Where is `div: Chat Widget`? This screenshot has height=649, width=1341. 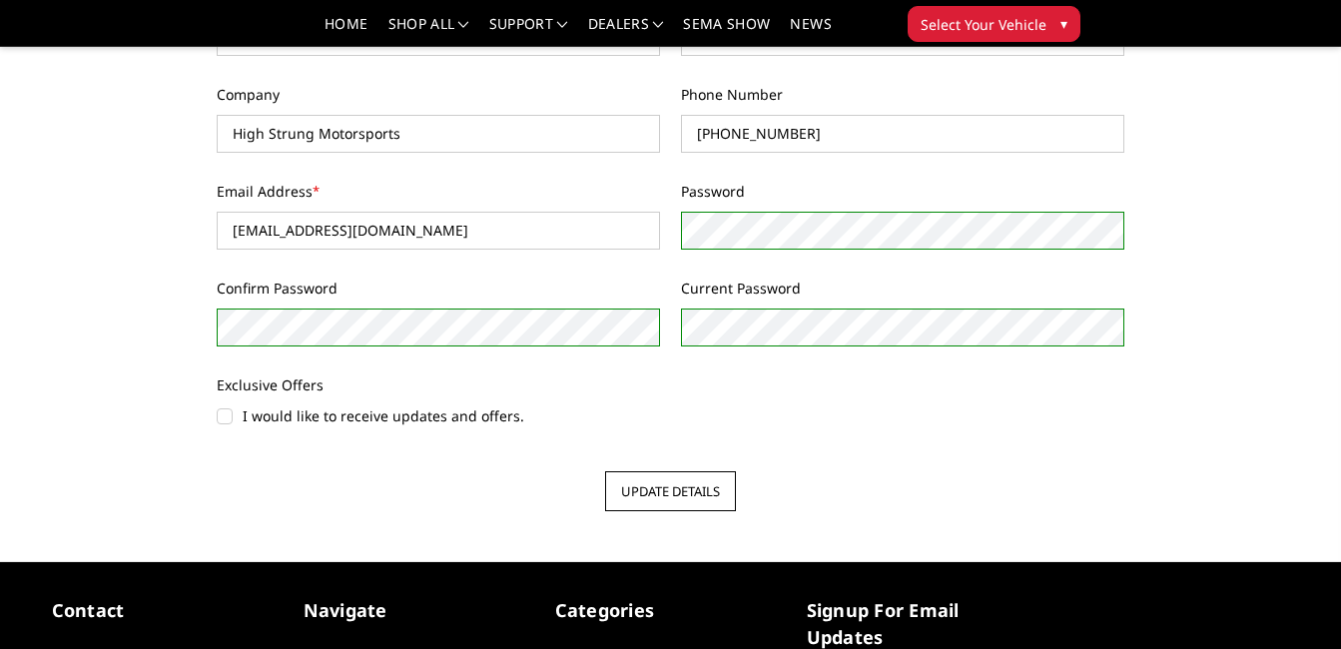 div: Chat Widget is located at coordinates (1291, 601).